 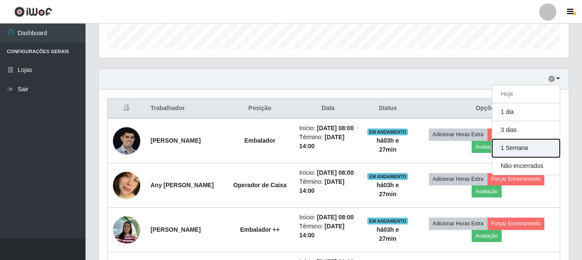 I want to click on strong: Embalador ++, so click(x=260, y=229).